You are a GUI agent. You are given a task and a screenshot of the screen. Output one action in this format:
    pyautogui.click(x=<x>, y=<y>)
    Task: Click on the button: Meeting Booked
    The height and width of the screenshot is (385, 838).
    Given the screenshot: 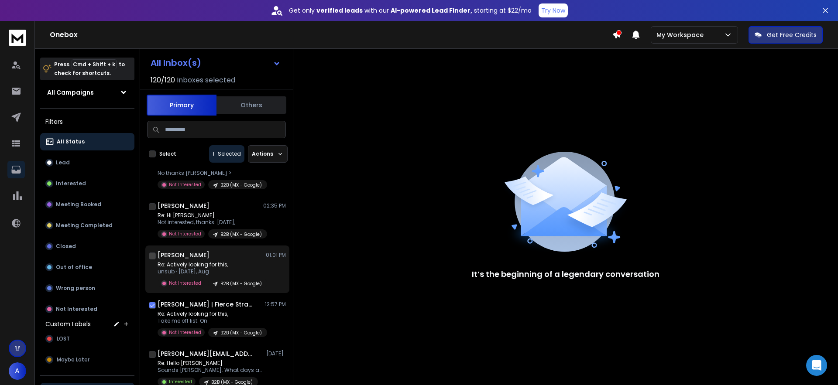 What is the action you would take?
    pyautogui.click(x=87, y=205)
    